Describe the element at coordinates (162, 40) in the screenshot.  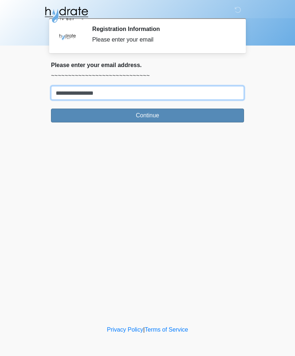
I see `div: Please enter your email` at that location.